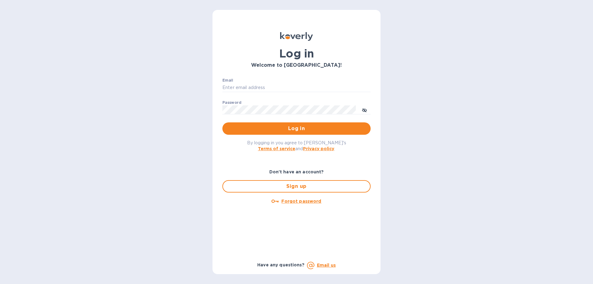 The image size is (593, 284). What do you see at coordinates (277, 149) in the screenshot?
I see `a: Terms of service` at bounding box center [277, 149].